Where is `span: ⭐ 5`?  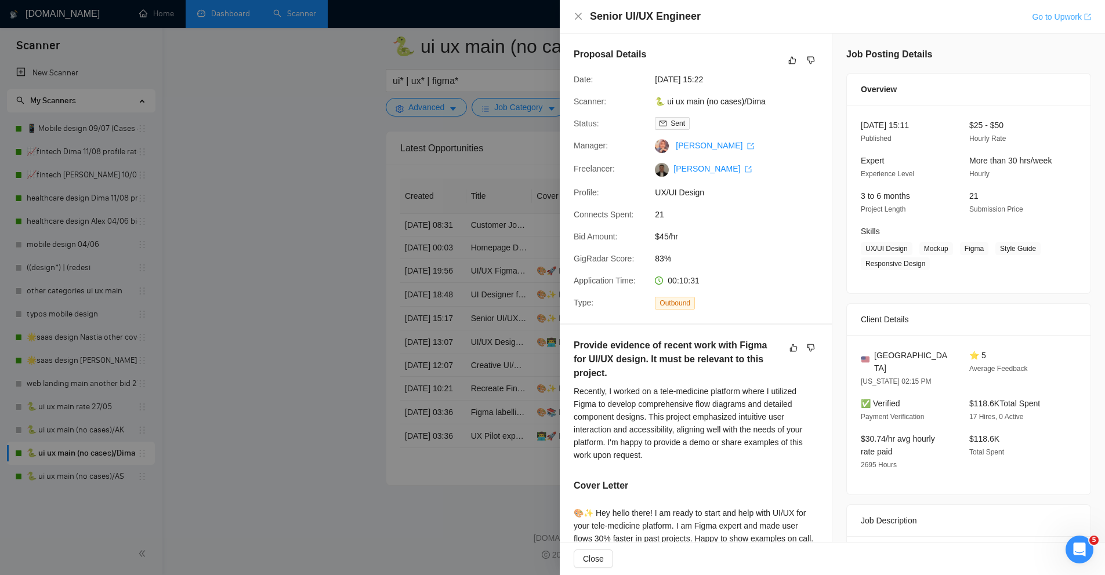
span: ⭐ 5 is located at coordinates (977, 356).